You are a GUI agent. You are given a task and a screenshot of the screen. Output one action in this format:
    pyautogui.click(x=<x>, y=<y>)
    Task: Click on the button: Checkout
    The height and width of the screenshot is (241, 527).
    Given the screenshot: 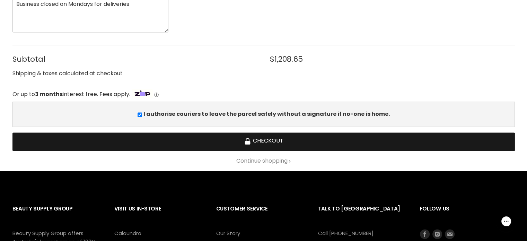 What is the action you would take?
    pyautogui.click(x=264, y=141)
    